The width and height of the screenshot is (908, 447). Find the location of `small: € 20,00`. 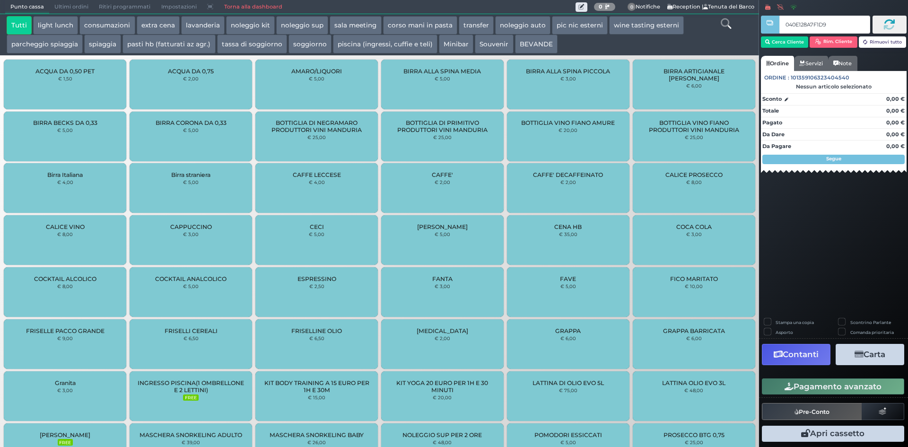

small: € 20,00 is located at coordinates (568, 130).